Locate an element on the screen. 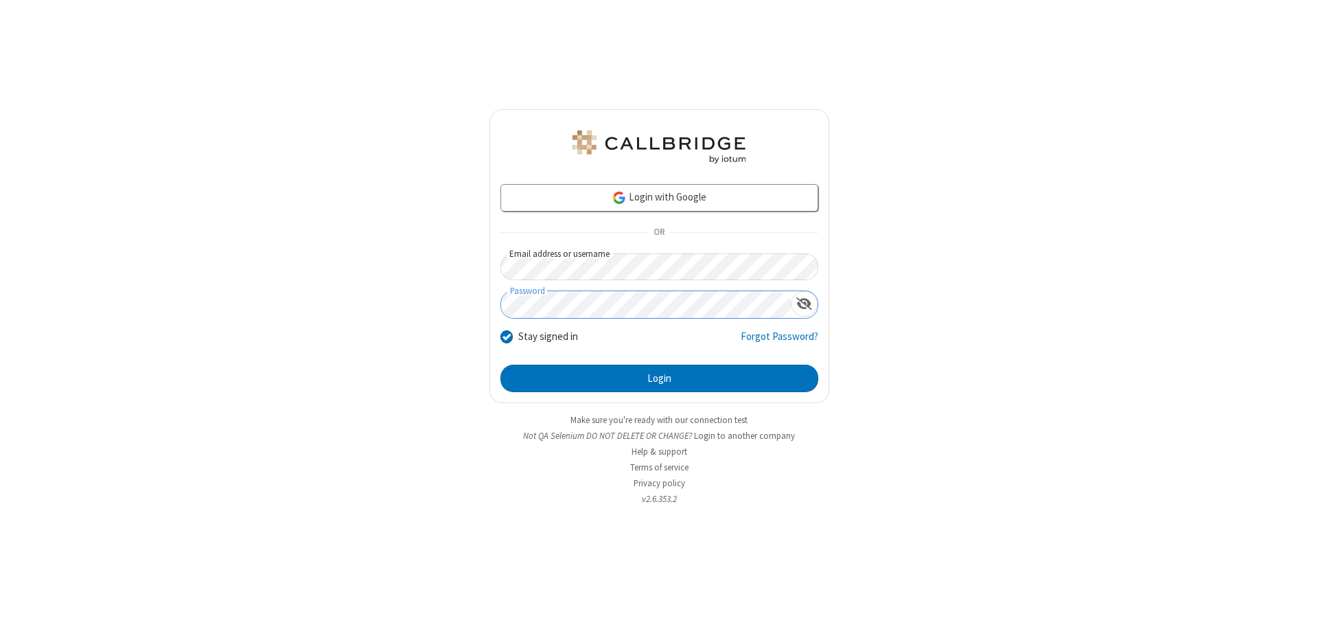  a: Make sure you're ready with our connection test is located at coordinates (659, 419).